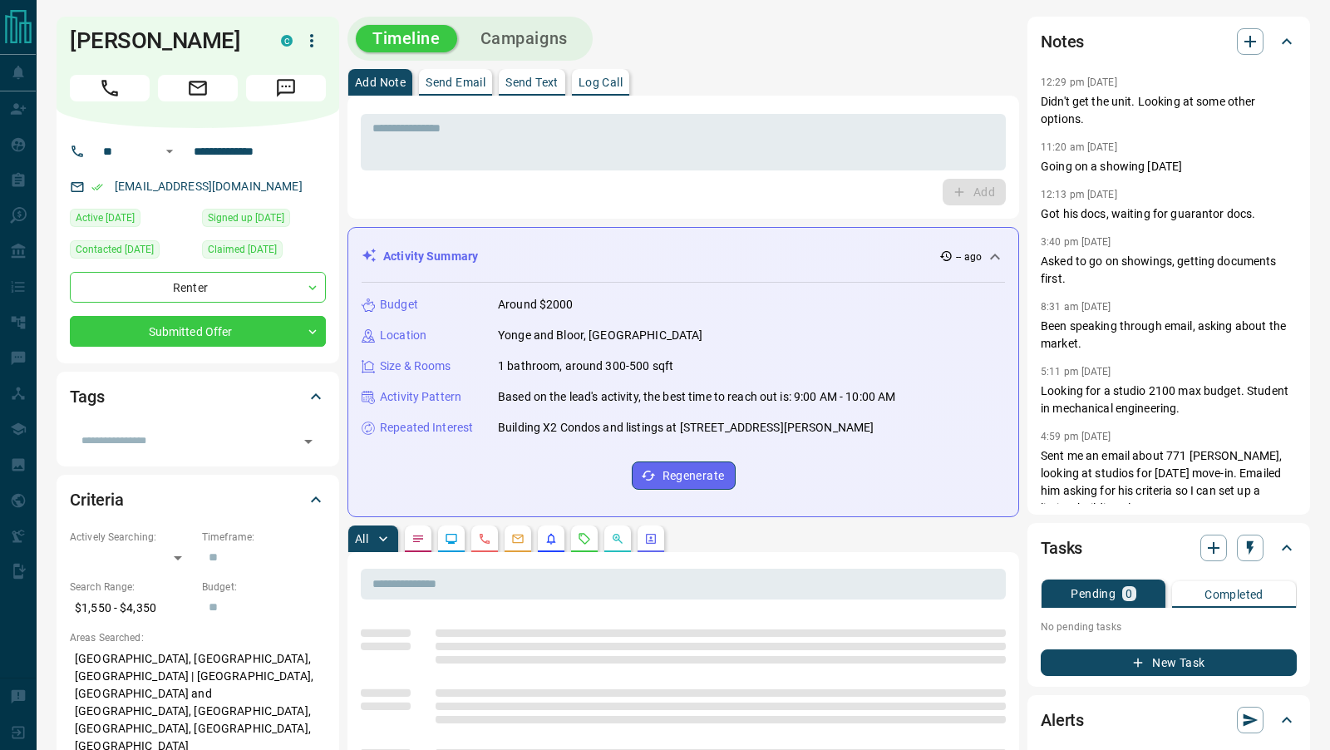  What do you see at coordinates (198, 638) in the screenshot?
I see `p: Areas Searched:` at bounding box center [198, 638].